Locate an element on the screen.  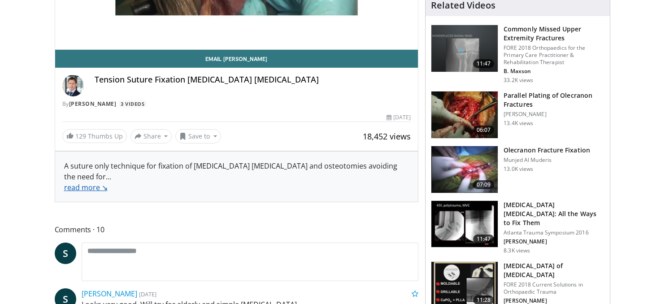
h3: Parallel Plating of Olecranon Fractures is located at coordinates (553, 100).